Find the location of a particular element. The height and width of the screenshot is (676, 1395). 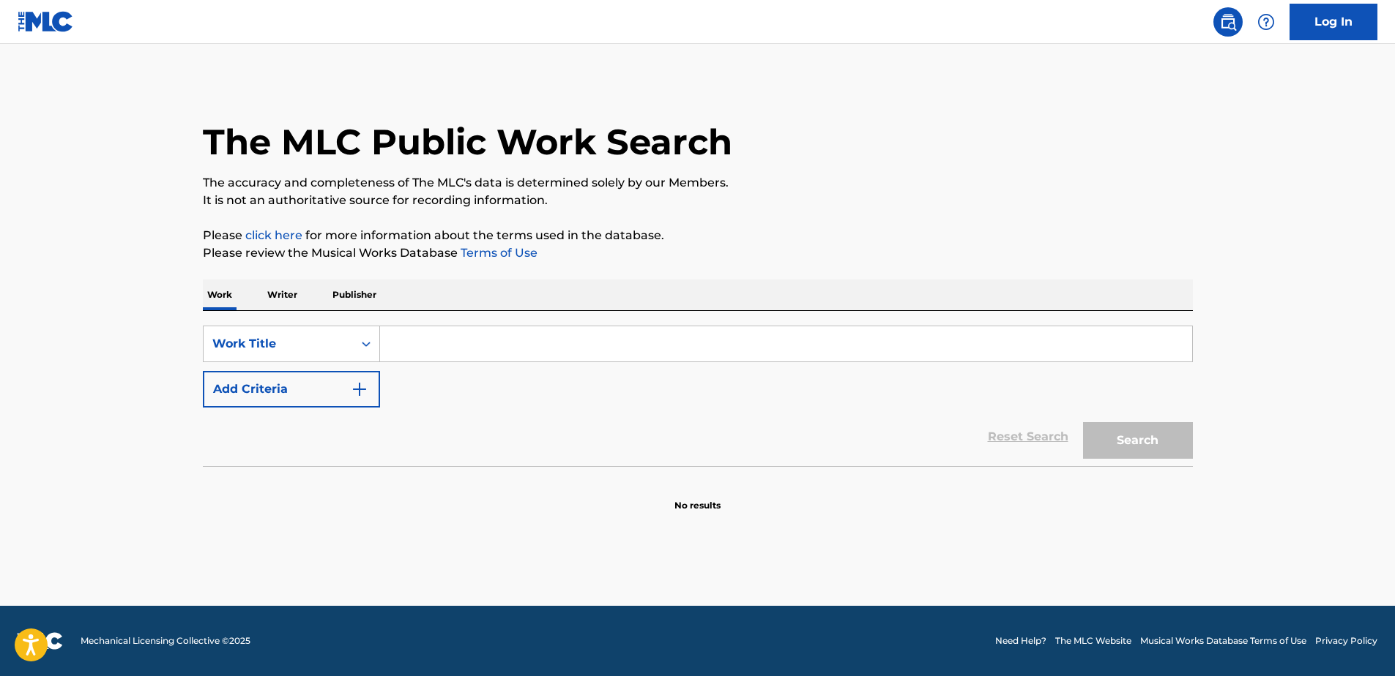

p: Please for more information about the terms used in the database. is located at coordinates (698, 236).